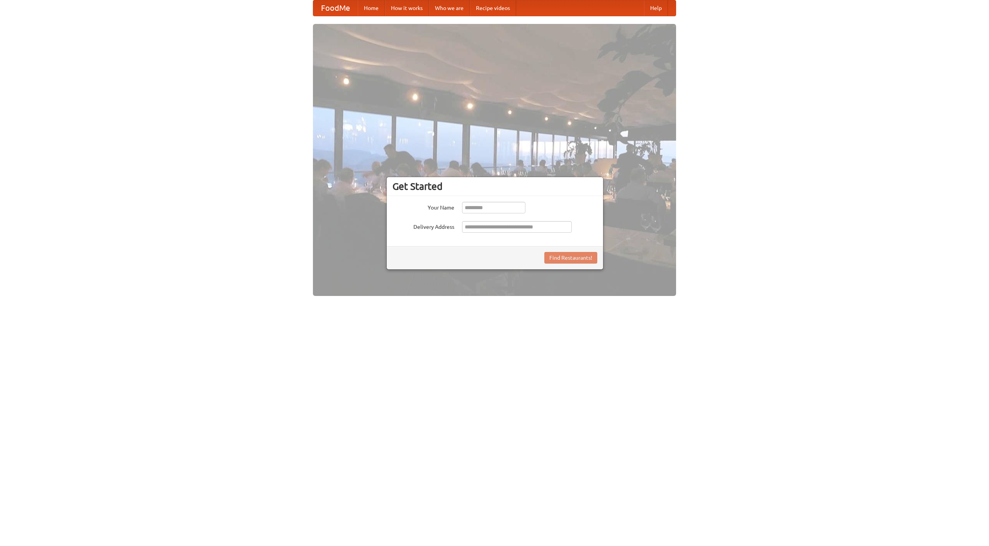  What do you see at coordinates (407, 8) in the screenshot?
I see `a: How it works` at bounding box center [407, 8].